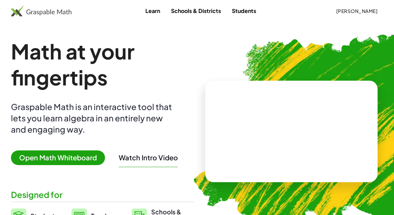 The width and height of the screenshot is (394, 215). What do you see at coordinates (291, 132) in the screenshot?
I see `video: What is this? This is dynamic math notation. Dynamic math notation plays a central role in how Gr...` at bounding box center [291, 132].